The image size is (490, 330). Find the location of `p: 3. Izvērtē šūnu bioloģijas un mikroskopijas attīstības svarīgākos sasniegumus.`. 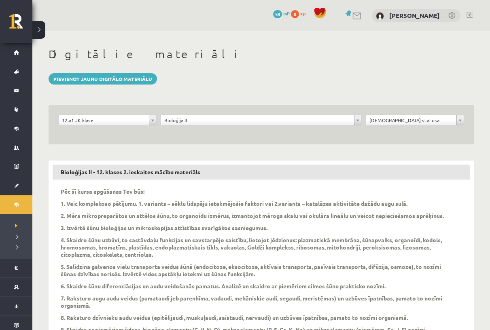

p: 3. Izvērtē šūnu bioloģijas un mikroskopijas attīstības svarīgākos sasniegumus. is located at coordinates (164, 228).